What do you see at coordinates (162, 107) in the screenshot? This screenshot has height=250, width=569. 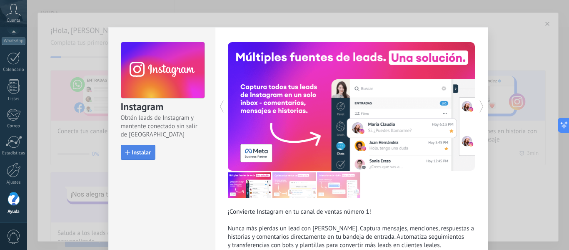 I see `h3: Instagram` at bounding box center [162, 107].